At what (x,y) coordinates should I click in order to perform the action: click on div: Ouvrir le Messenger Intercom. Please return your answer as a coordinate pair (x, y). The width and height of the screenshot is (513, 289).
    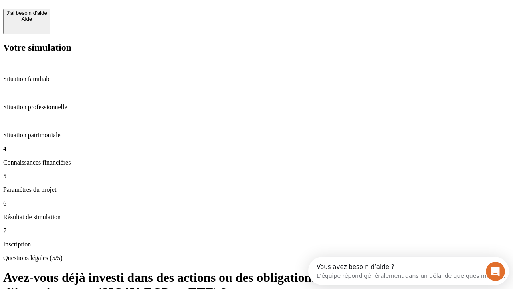
    Looking at the image, I should click on (112, 14).